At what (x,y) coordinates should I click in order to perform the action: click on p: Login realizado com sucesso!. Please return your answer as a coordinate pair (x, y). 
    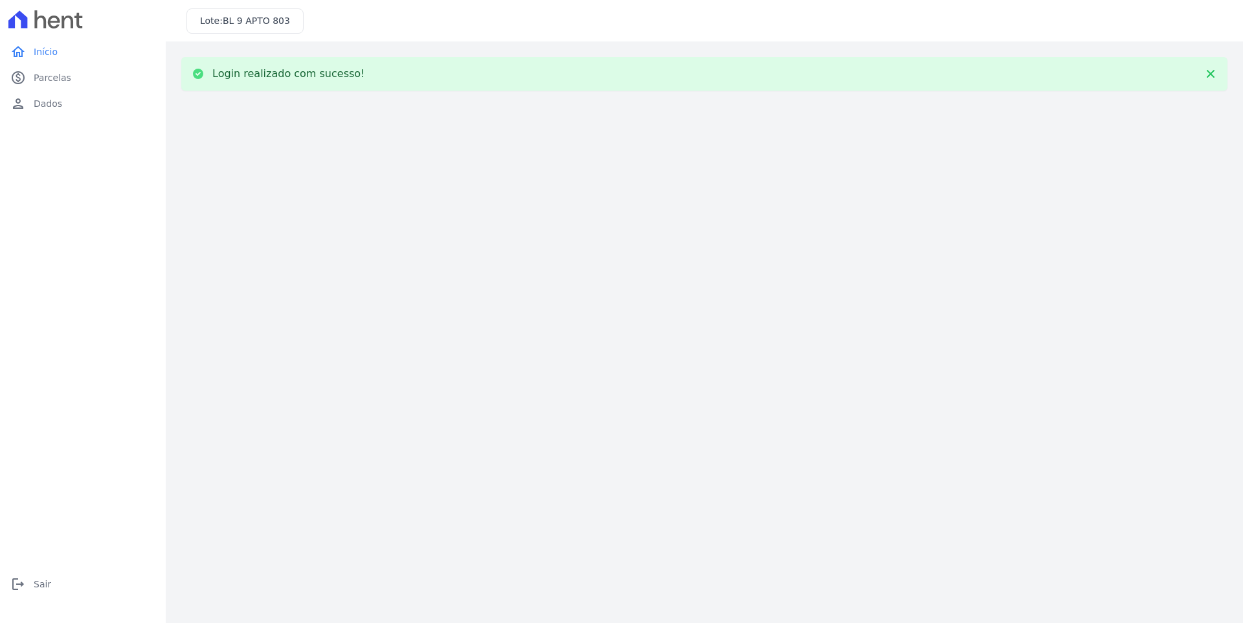
    Looking at the image, I should click on (289, 74).